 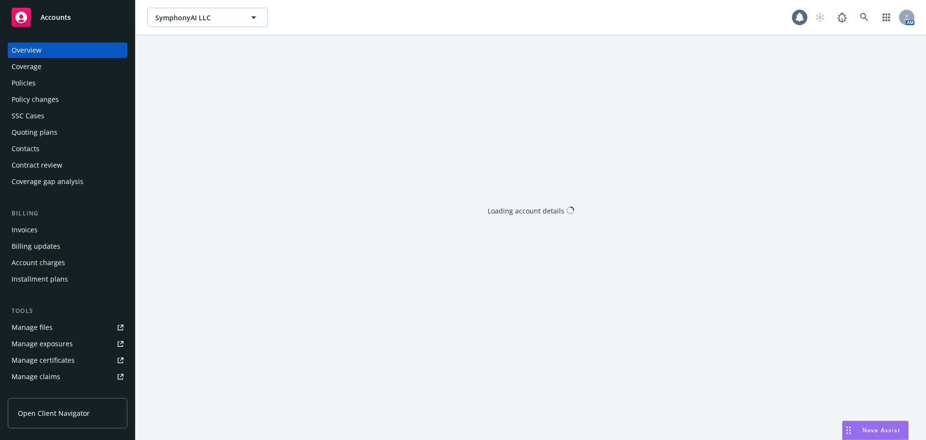 What do you see at coordinates (25, 230) in the screenshot?
I see `div: Invoices` at bounding box center [25, 230].